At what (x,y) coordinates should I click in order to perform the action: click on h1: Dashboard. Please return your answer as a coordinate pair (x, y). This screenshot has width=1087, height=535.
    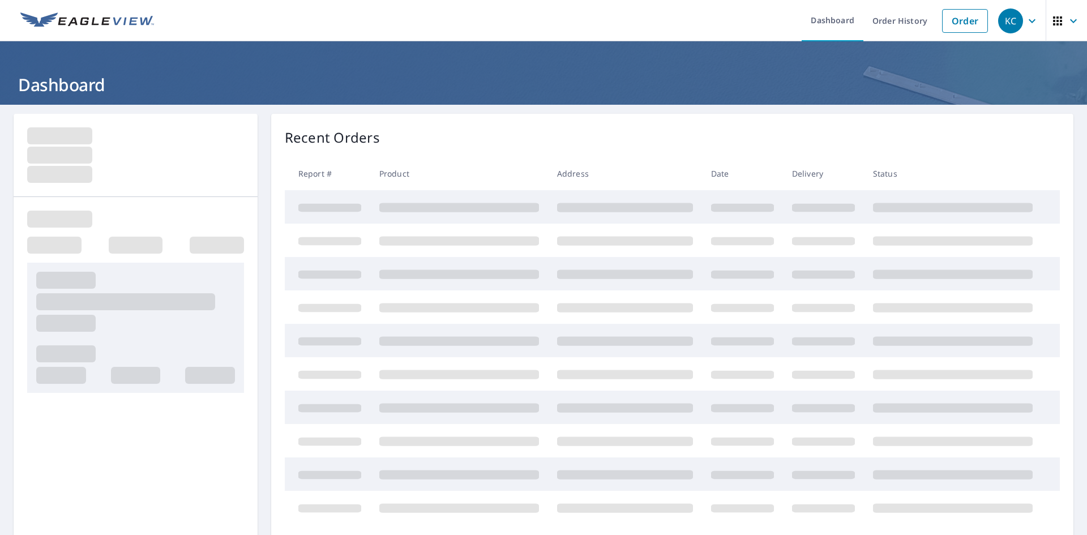
    Looking at the image, I should click on (543, 84).